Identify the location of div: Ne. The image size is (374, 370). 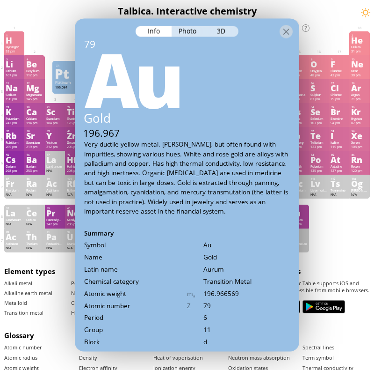
(360, 64).